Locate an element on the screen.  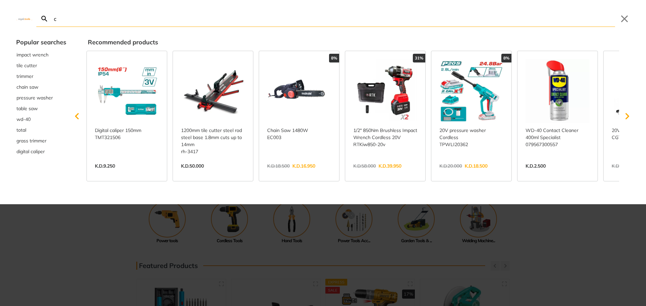
span: trimmer is located at coordinates (25, 76).